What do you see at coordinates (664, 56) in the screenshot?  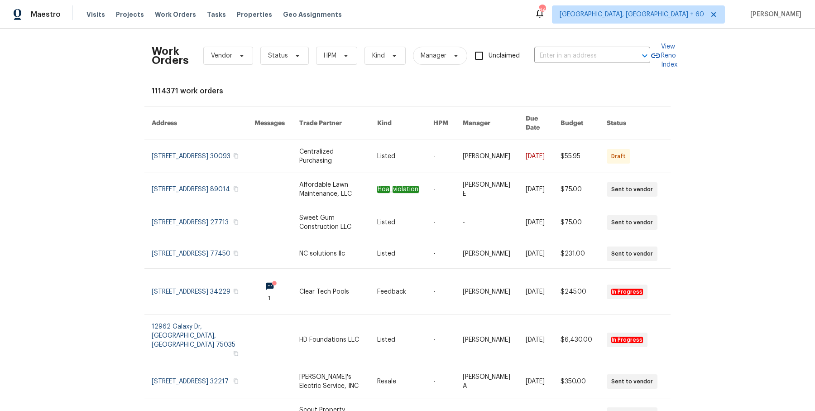 I see `div: View Reno Index` at bounding box center [664, 56].